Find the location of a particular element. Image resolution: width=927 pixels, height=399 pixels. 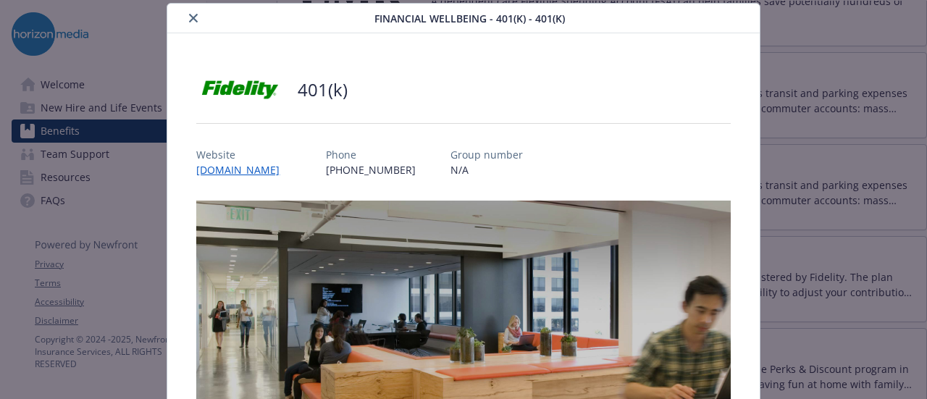

button: close is located at coordinates (193, 18).